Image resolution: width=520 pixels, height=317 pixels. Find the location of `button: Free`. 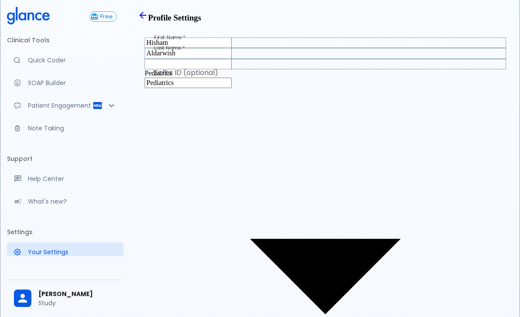

button: Free is located at coordinates (103, 17).